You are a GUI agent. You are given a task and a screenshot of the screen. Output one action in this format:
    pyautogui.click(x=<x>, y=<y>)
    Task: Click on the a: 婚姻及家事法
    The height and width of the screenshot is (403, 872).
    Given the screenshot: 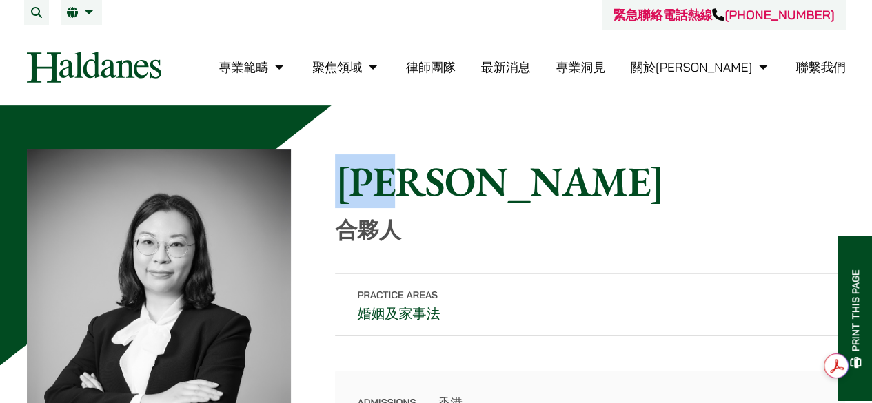 What is the action you would take?
    pyautogui.click(x=398, y=314)
    